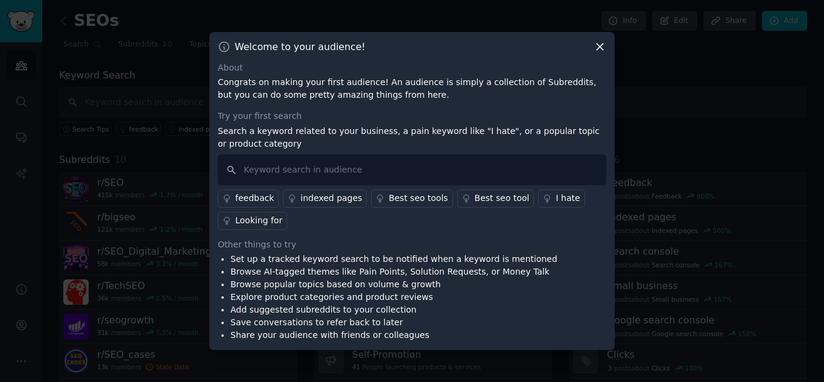  I want to click on li: Add suggested subreddits to your collection, so click(394, 310).